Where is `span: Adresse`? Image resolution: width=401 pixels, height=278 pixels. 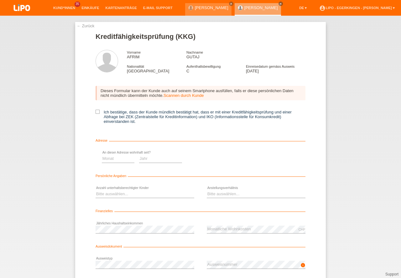 span: Adresse is located at coordinates (102, 140).